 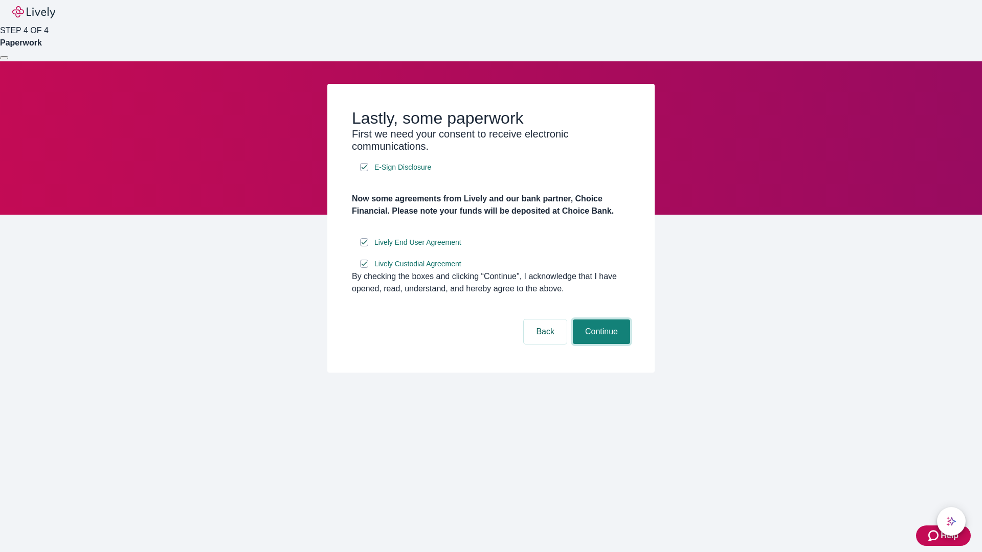 I want to click on button: Back, so click(x=545, y=332).